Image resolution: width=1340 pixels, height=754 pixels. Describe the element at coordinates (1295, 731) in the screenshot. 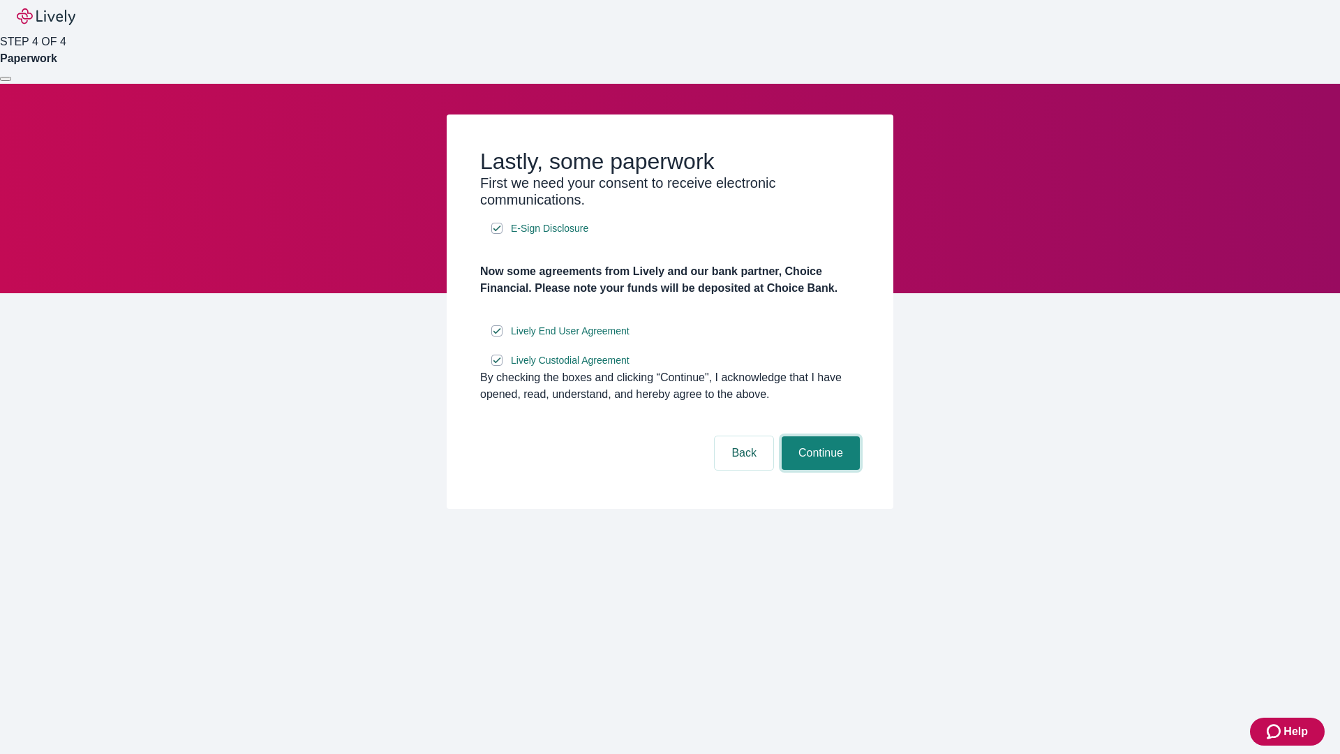

I see `span: Help` at that location.